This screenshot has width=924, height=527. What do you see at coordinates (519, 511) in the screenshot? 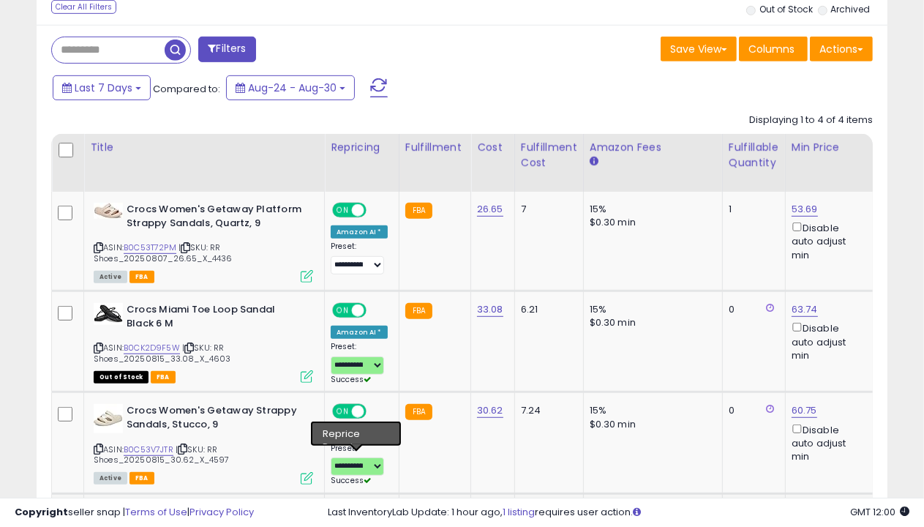
I see `a: 1 listing` at bounding box center [519, 511].